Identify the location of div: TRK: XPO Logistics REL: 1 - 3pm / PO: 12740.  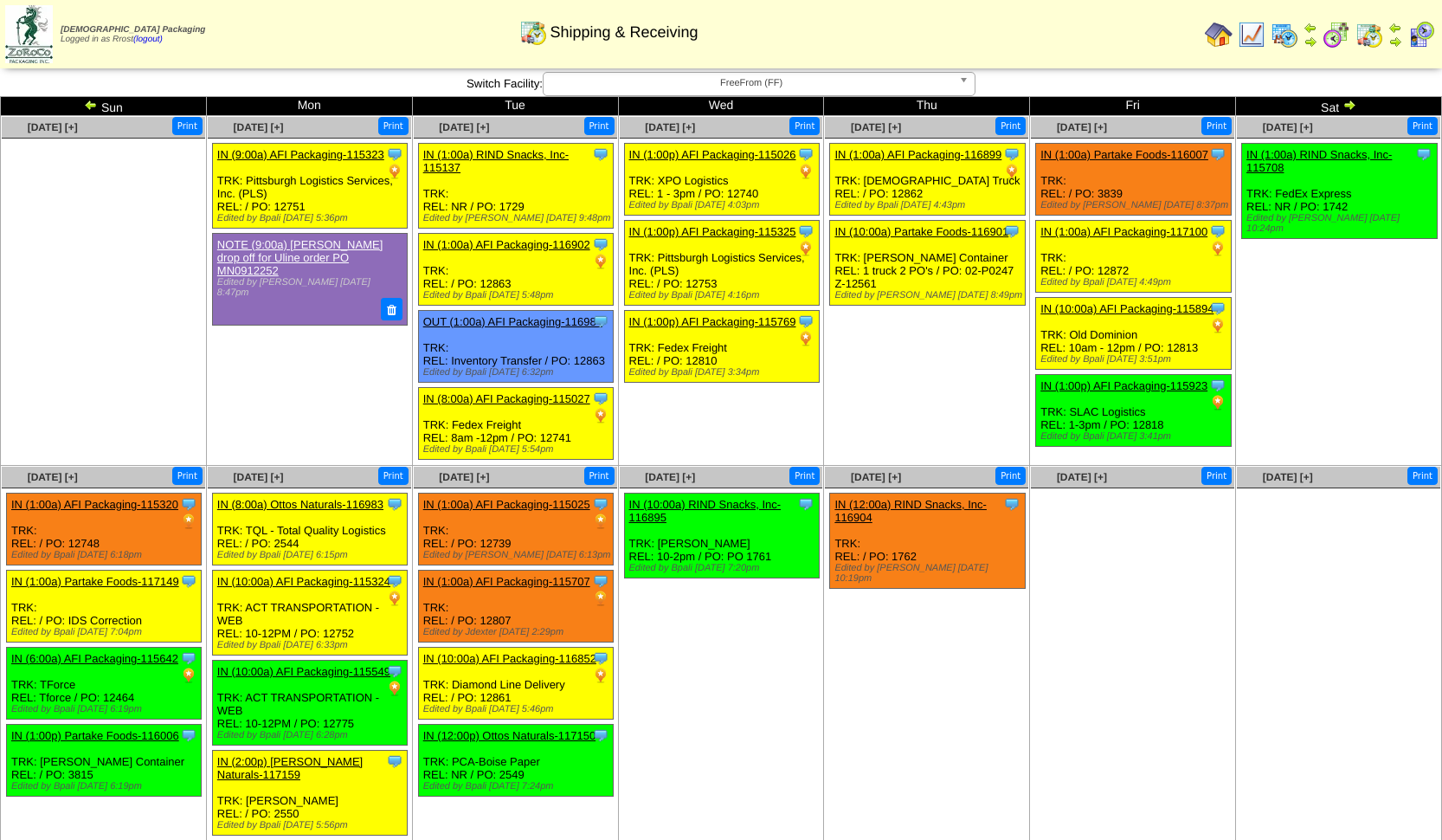
(721, 179).